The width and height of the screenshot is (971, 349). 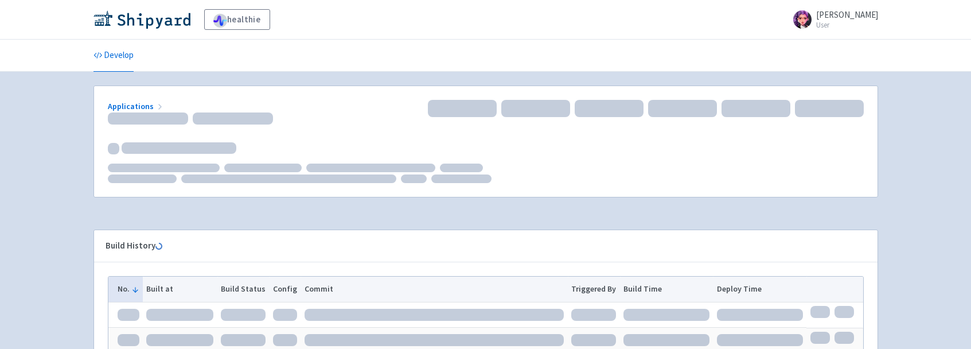 I want to click on button: No., so click(x=128, y=289).